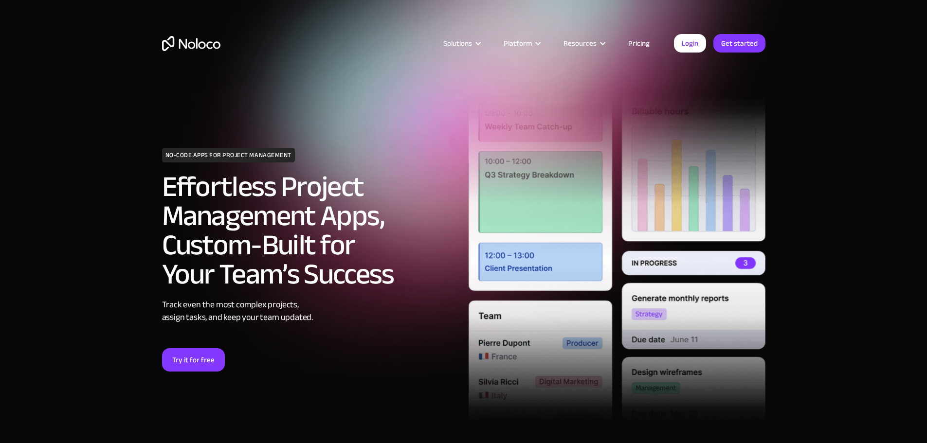  I want to click on a: Try it for free, so click(193, 360).